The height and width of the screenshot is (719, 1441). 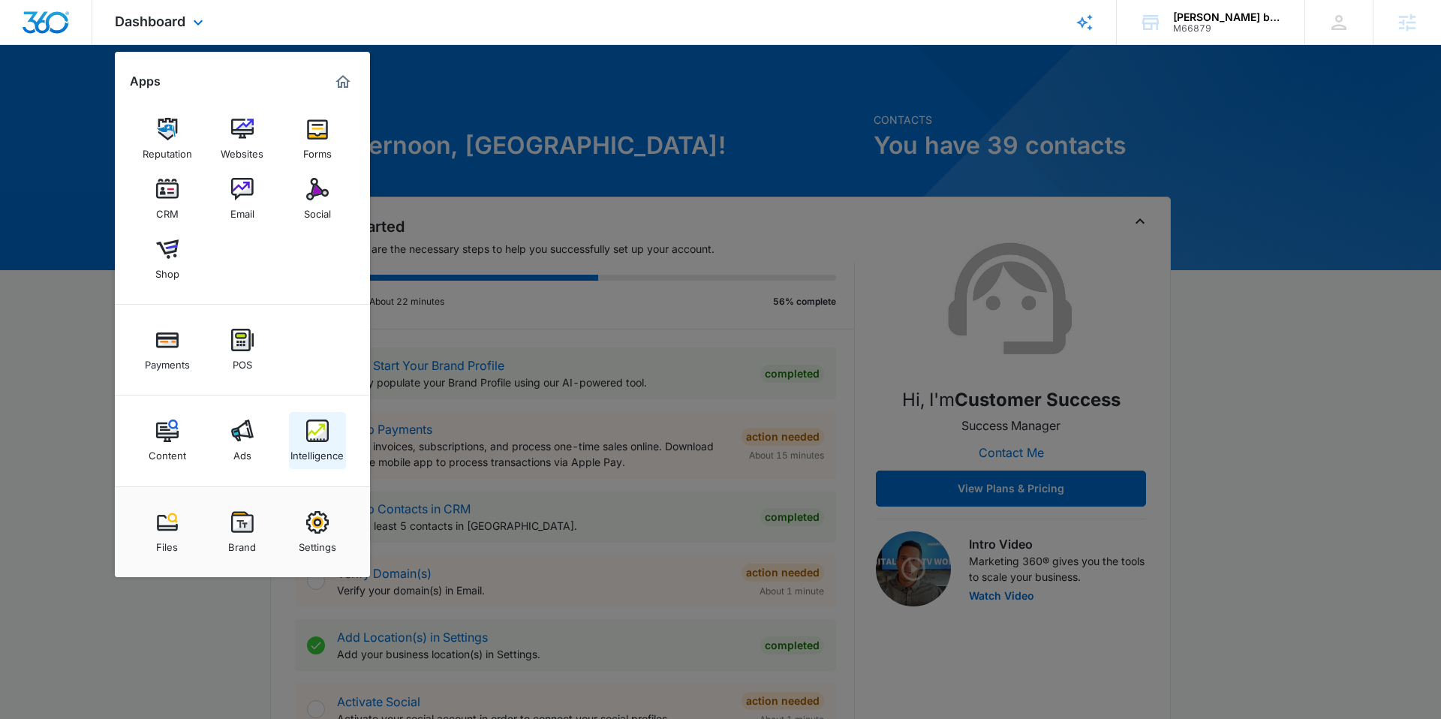 What do you see at coordinates (317, 150) in the screenshot?
I see `div: Forms` at bounding box center [317, 150].